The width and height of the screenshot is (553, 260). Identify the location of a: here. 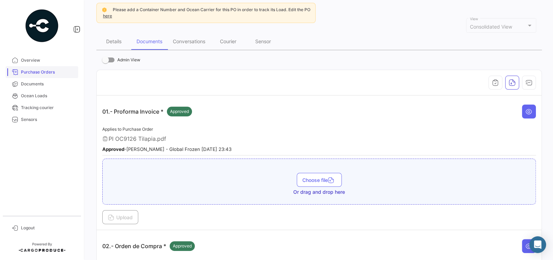
(108, 16).